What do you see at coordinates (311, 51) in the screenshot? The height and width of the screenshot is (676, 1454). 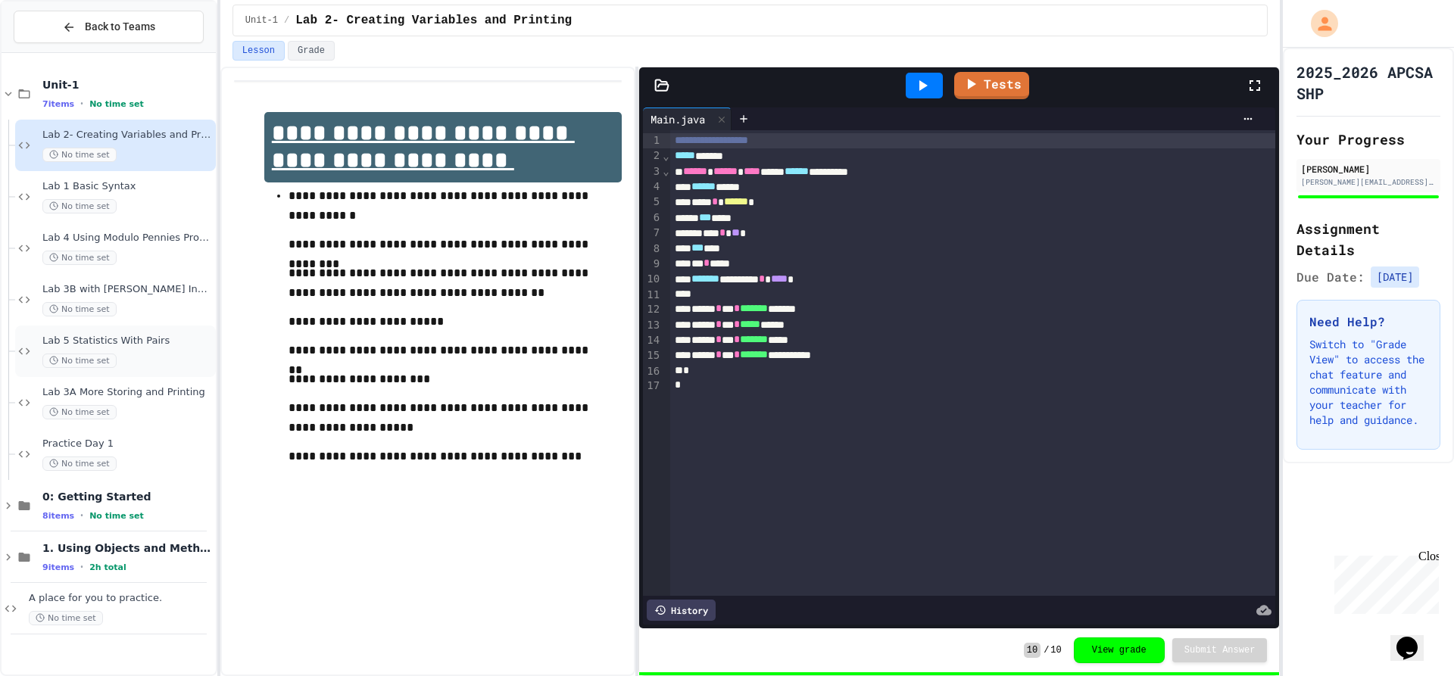 I see `button: Grade` at bounding box center [311, 51].